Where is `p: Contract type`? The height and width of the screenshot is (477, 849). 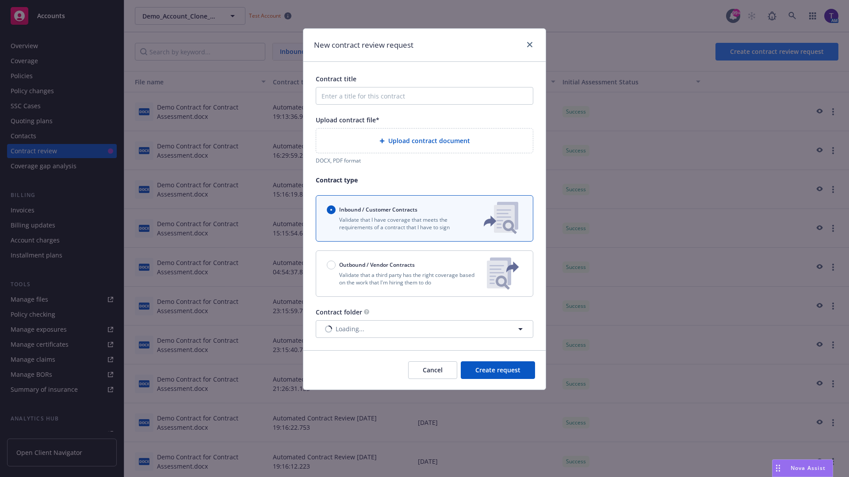
p: Contract type is located at coordinates (424, 180).